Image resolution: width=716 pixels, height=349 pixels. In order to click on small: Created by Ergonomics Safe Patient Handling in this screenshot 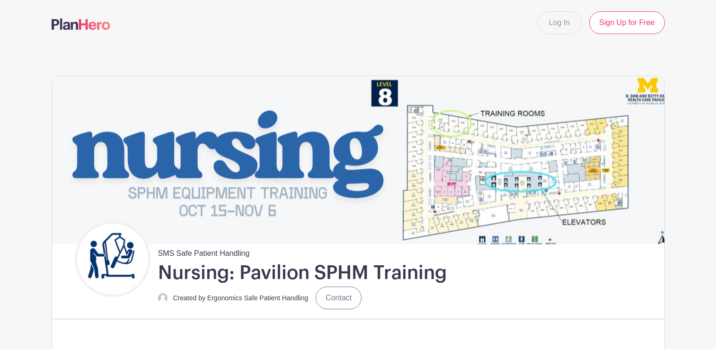, I will do `click(241, 298)`.